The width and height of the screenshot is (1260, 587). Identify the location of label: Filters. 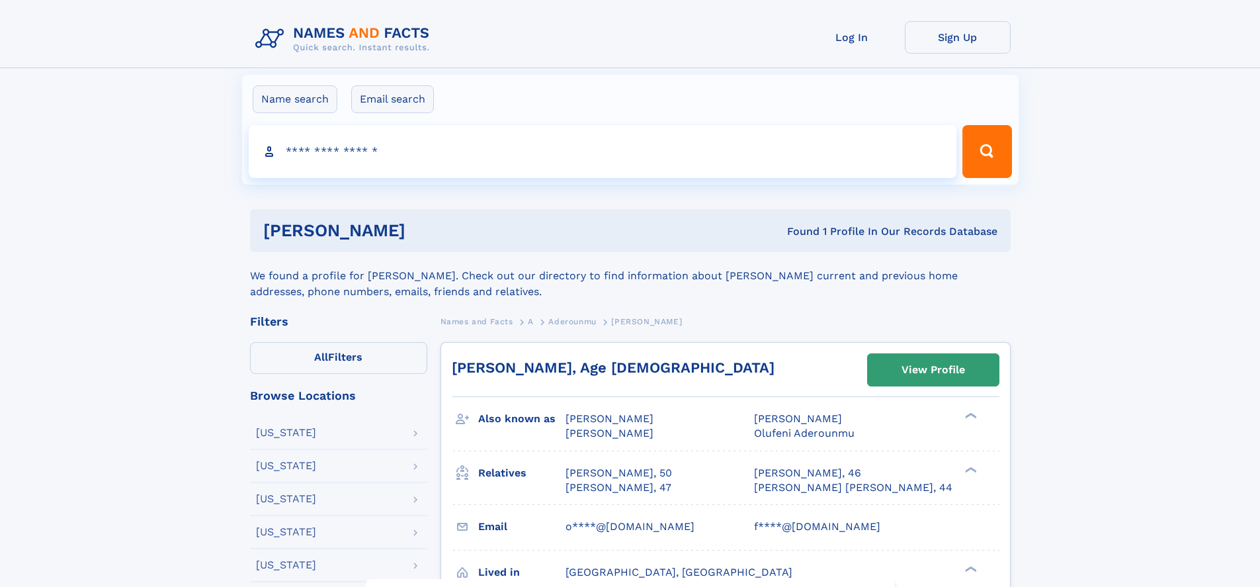
(339, 358).